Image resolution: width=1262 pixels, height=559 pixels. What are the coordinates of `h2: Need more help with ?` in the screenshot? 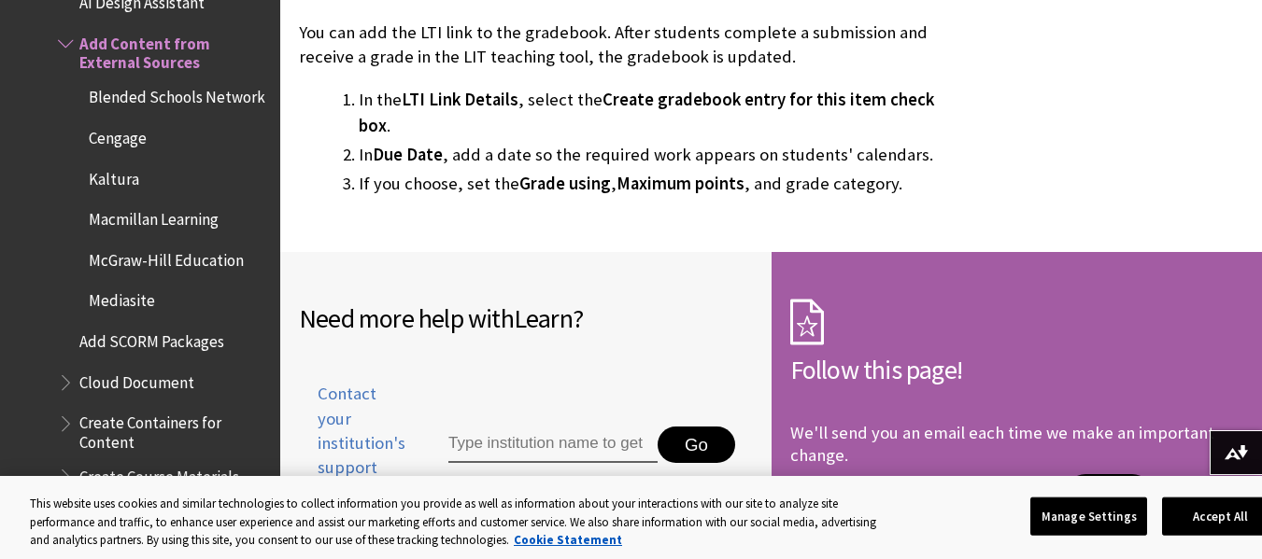 It's located at (526, 319).